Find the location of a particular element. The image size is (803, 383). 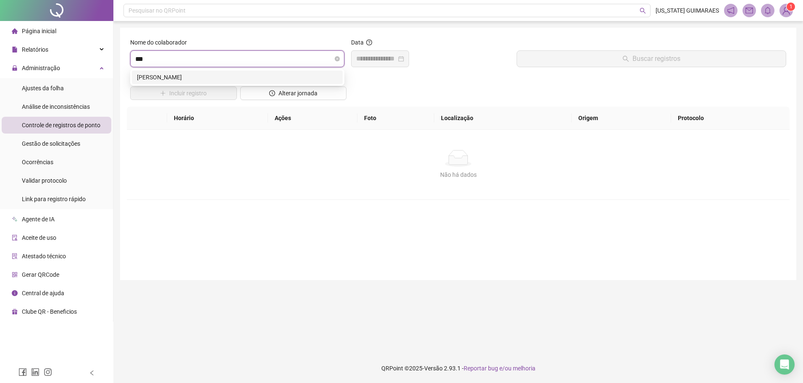

span: Administração is located at coordinates (41, 68).